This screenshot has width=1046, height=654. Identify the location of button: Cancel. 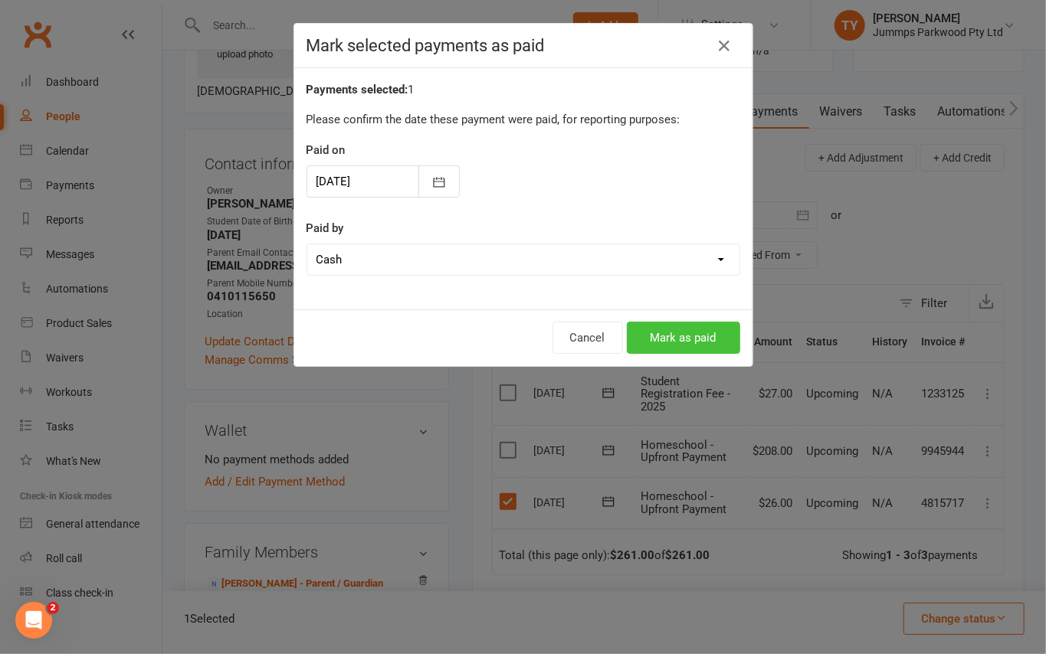
(588, 338).